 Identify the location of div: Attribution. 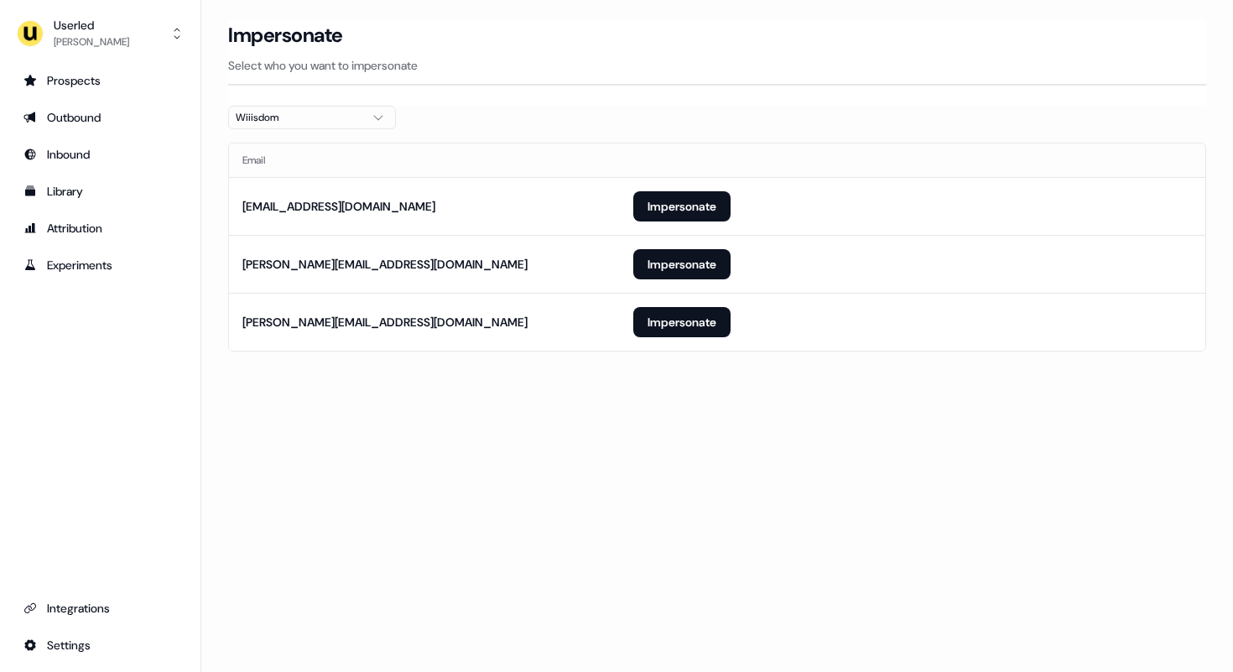
(100, 228).